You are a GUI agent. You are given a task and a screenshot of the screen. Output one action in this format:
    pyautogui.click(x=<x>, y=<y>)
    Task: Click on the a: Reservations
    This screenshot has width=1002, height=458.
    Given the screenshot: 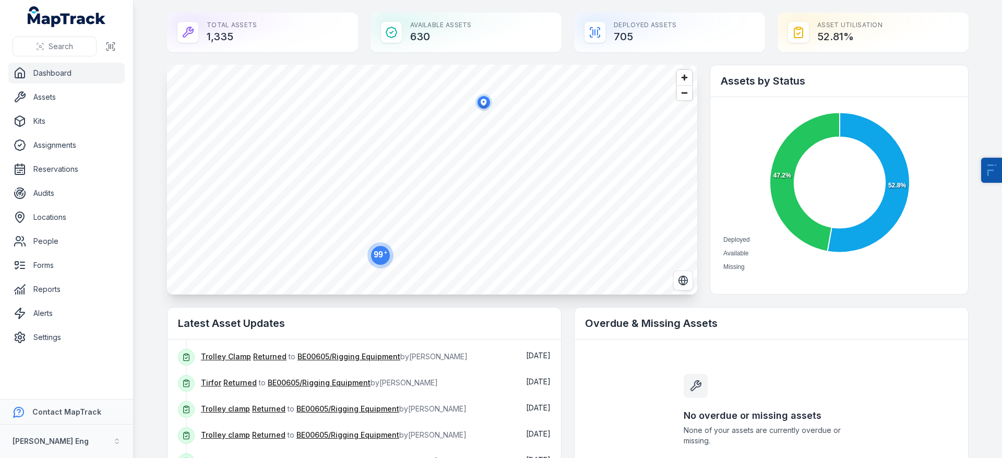 What is the action you would take?
    pyautogui.click(x=66, y=169)
    